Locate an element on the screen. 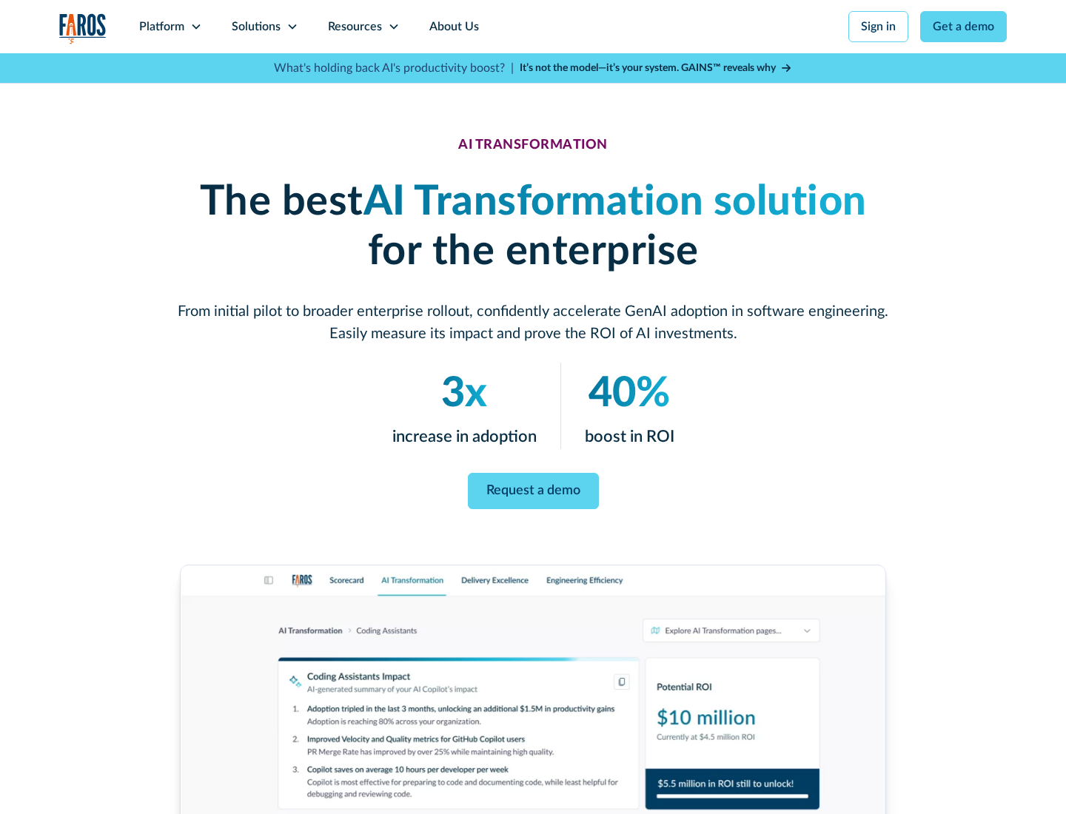  strong: The best is located at coordinates (281, 202).